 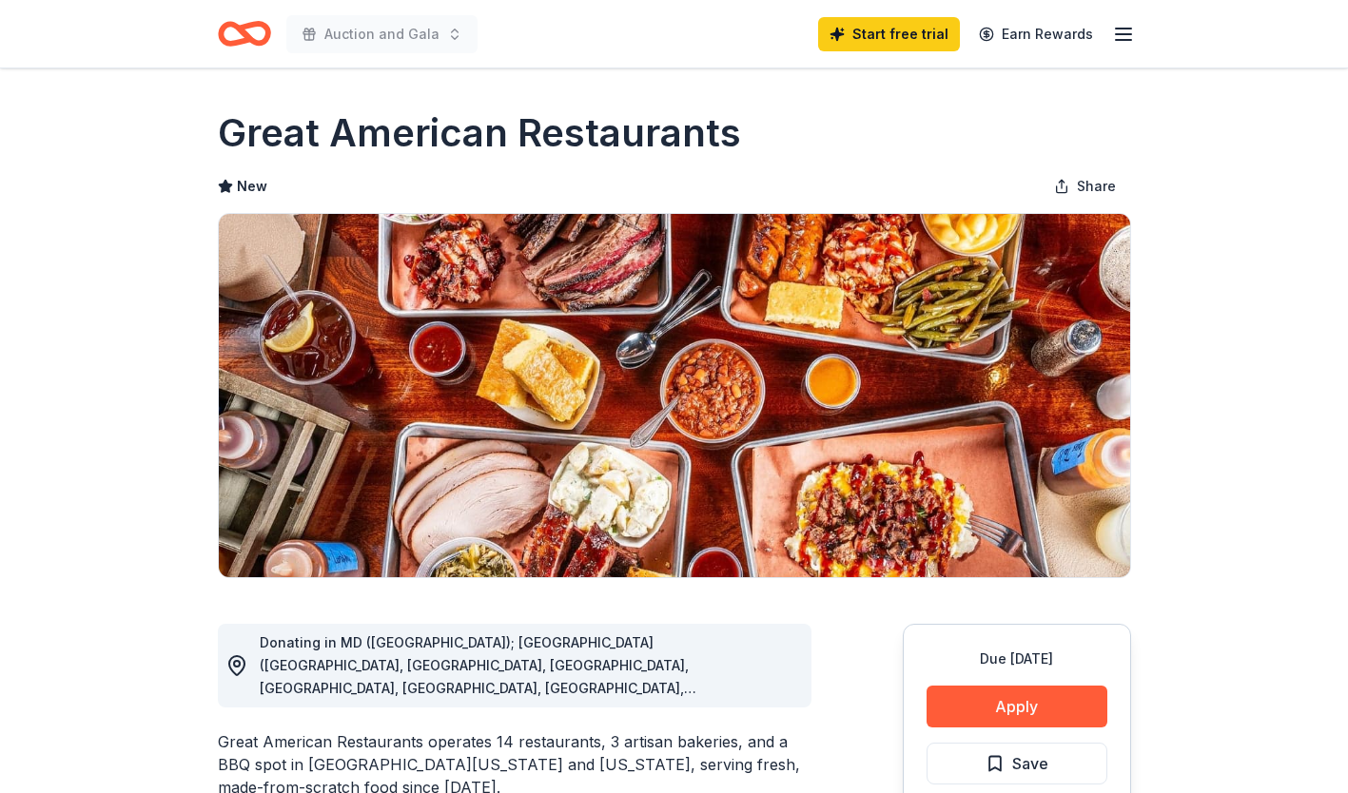 What do you see at coordinates (1084, 186) in the screenshot?
I see `button: Share` at bounding box center [1084, 186].